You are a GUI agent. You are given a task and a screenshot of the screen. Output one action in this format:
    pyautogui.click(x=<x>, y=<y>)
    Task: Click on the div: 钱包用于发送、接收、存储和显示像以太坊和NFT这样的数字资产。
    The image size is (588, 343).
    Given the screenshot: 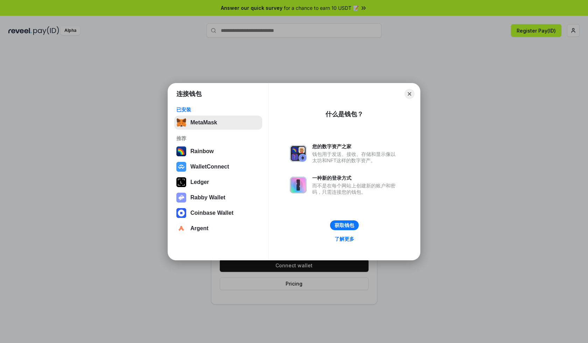 What is the action you would take?
    pyautogui.click(x=356, y=157)
    